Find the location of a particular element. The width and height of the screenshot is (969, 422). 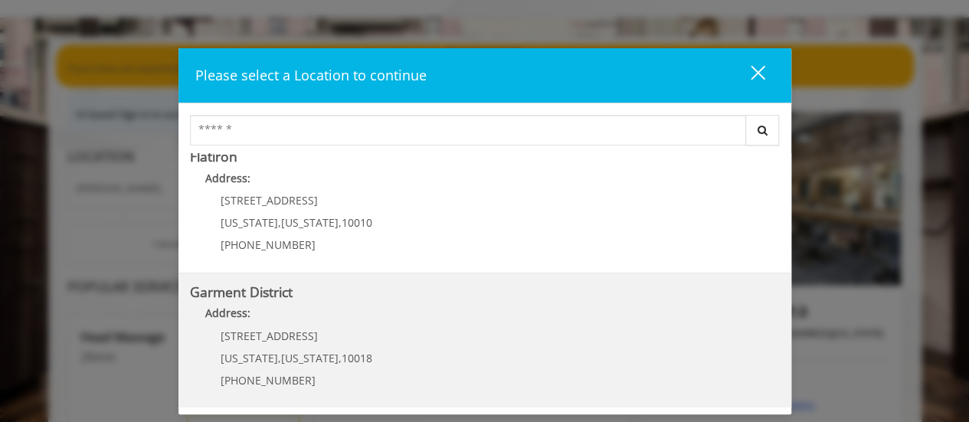

span: 10010 is located at coordinates (357, 222).